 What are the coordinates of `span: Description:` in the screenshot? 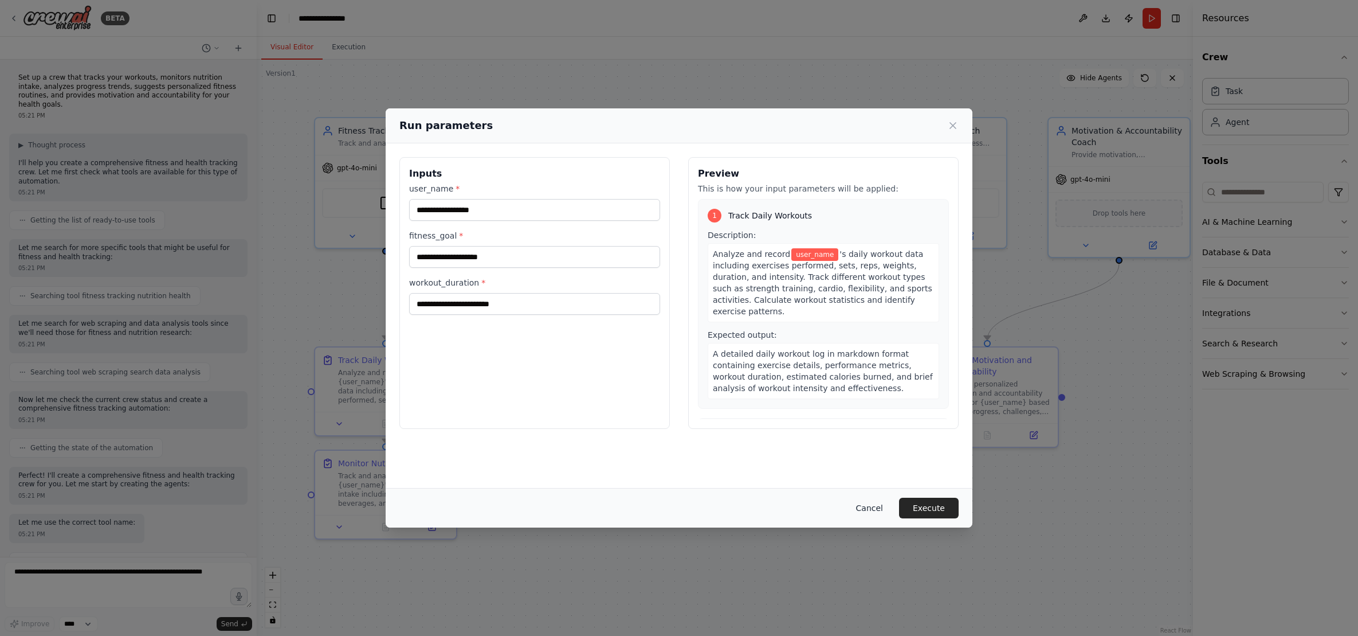 It's located at (732, 235).